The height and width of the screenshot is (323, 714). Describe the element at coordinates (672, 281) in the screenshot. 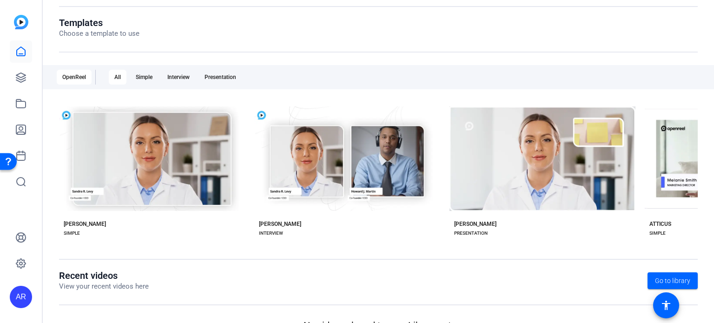

I see `a: Go to library` at that location.